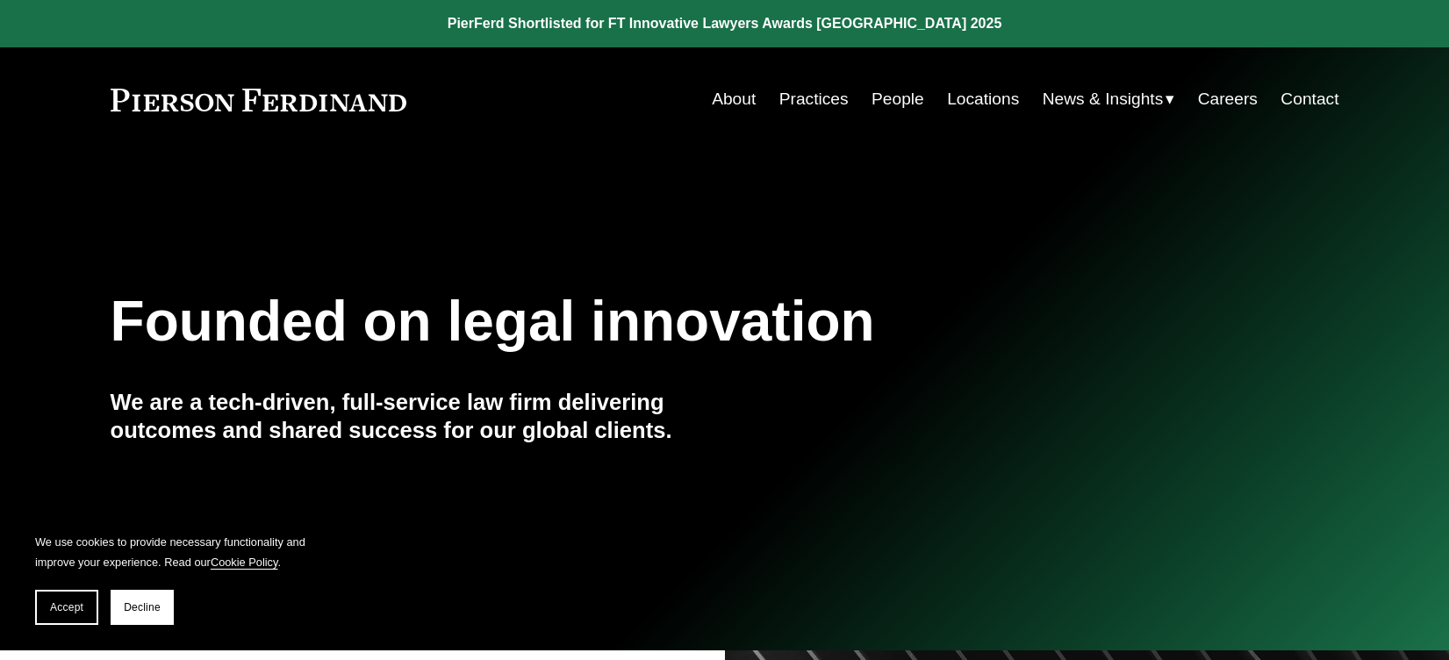  What do you see at coordinates (142, 607) in the screenshot?
I see `span: Decline` at bounding box center [142, 607].